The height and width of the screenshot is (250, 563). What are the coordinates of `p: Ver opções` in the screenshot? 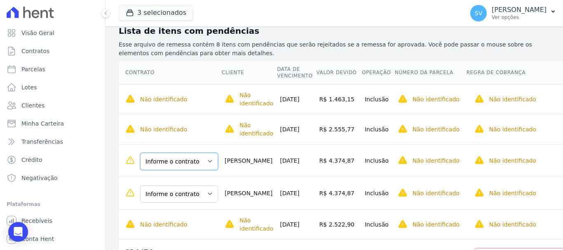 It's located at (518, 17).